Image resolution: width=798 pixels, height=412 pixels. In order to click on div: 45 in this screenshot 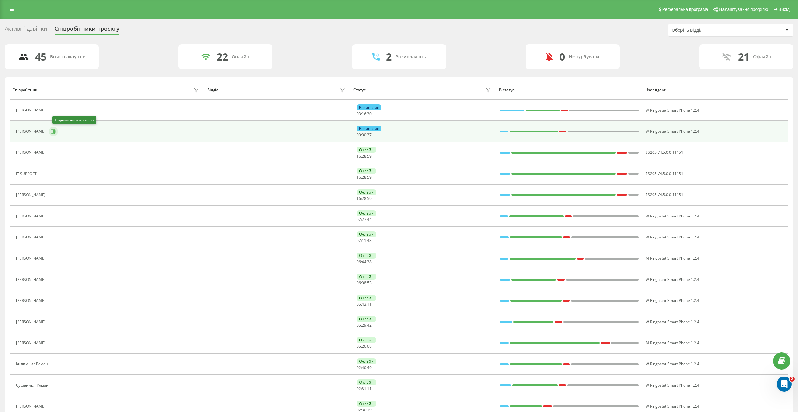, I will do `click(41, 57)`.